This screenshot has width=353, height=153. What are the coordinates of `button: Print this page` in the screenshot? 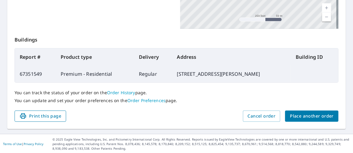 It's located at (40, 116).